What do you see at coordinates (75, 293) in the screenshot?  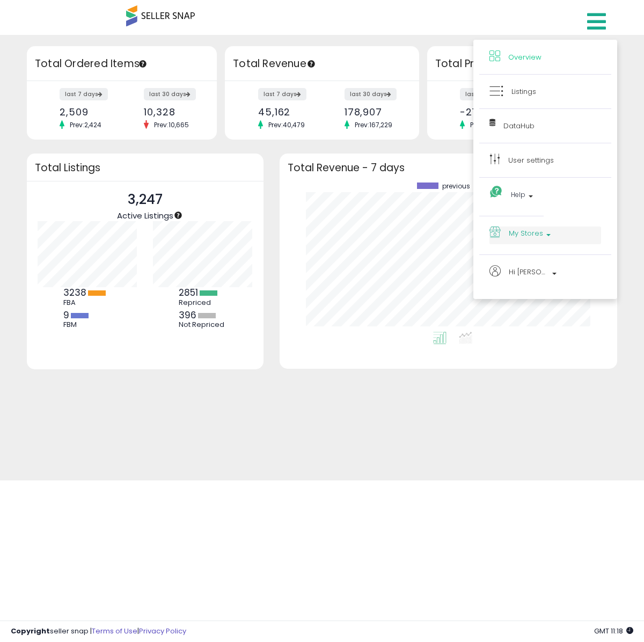 I see `b: 3238` at bounding box center [75, 293].